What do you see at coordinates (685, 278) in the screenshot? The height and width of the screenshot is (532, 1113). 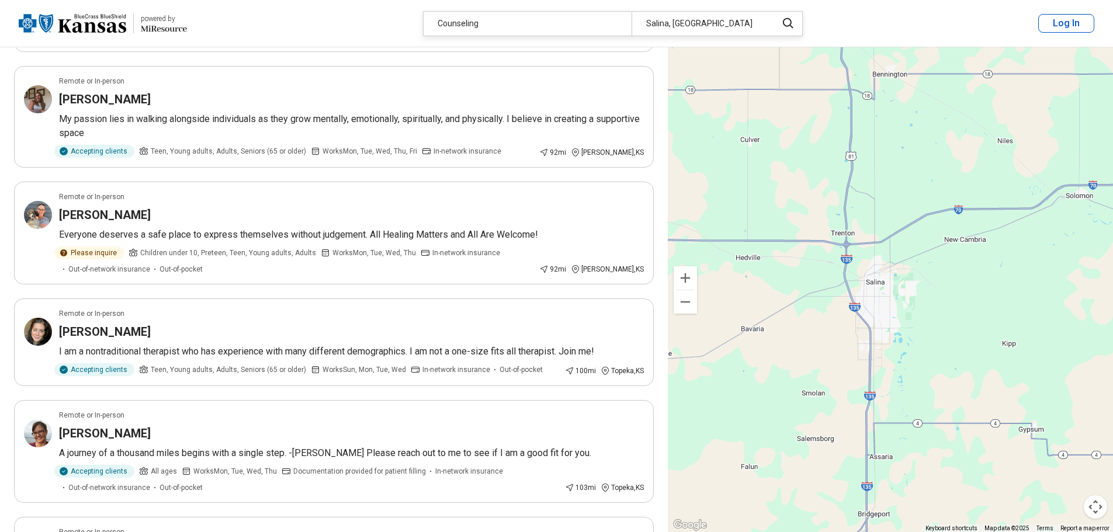 I see `button: Zoom in` at bounding box center [685, 278].